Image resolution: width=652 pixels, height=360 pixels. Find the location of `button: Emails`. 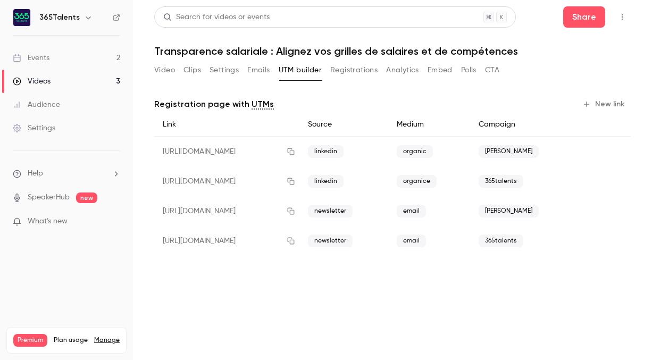

button: Emails is located at coordinates (259, 70).